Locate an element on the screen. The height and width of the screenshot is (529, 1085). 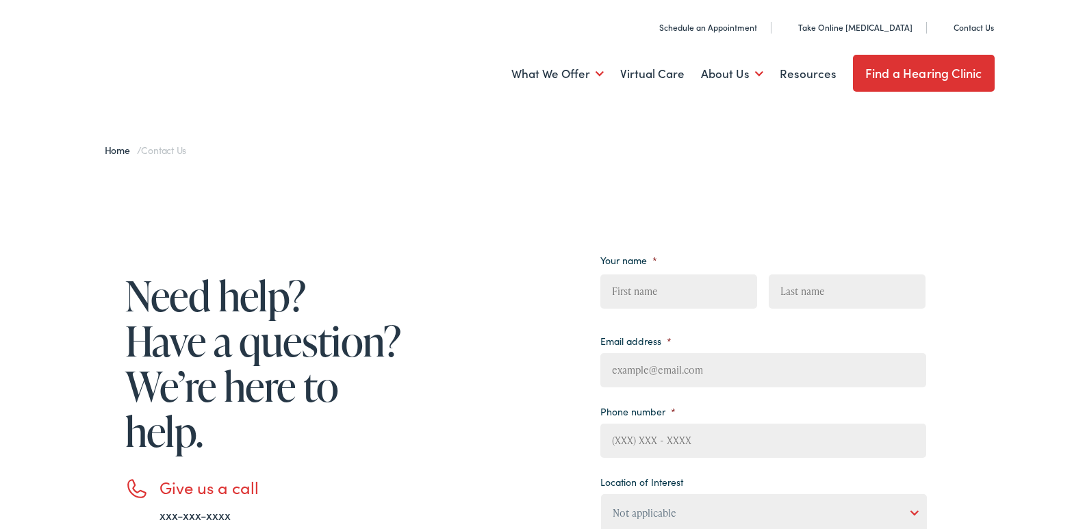
a: Find a Hearing Clinic is located at coordinates (924, 73).